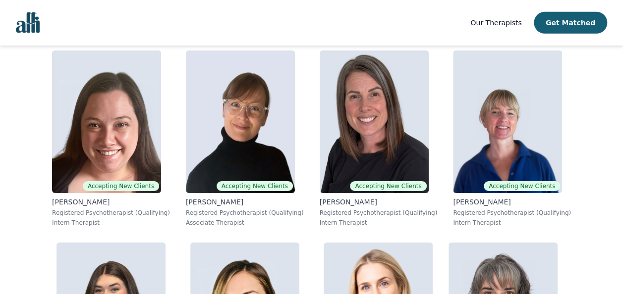  What do you see at coordinates (496, 23) in the screenshot?
I see `a: Our Therapists` at bounding box center [496, 23].